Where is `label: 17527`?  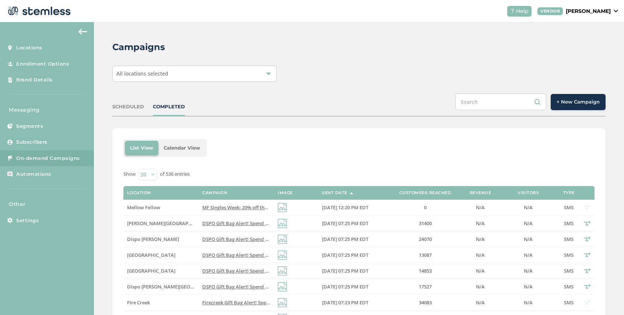 label: 17527 is located at coordinates (425, 286).